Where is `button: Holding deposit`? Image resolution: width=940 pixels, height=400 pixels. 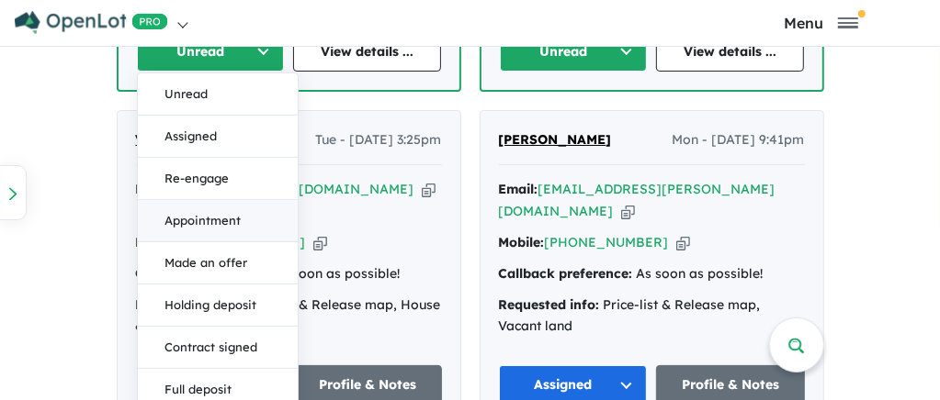 button: Holding deposit is located at coordinates (218, 306).